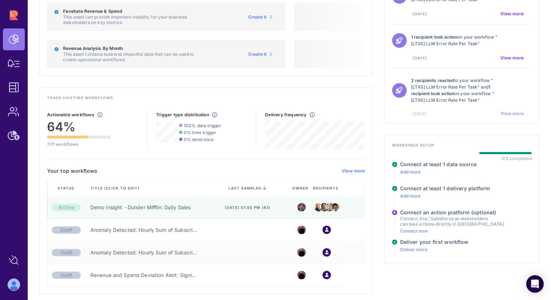 The width and height of the screenshot is (551, 300). What do you see at coordinates (202, 125) in the screenshot?
I see `span: 100% data trigger` at bounding box center [202, 125].